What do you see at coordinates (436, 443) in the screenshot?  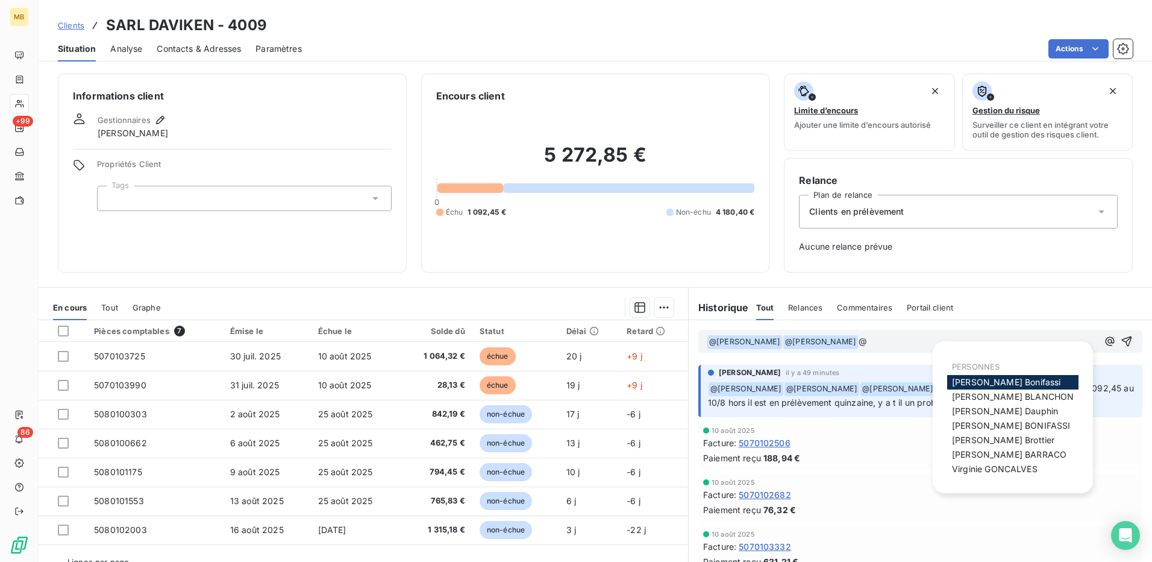 I see `span: 462,75 €` at bounding box center [436, 443].